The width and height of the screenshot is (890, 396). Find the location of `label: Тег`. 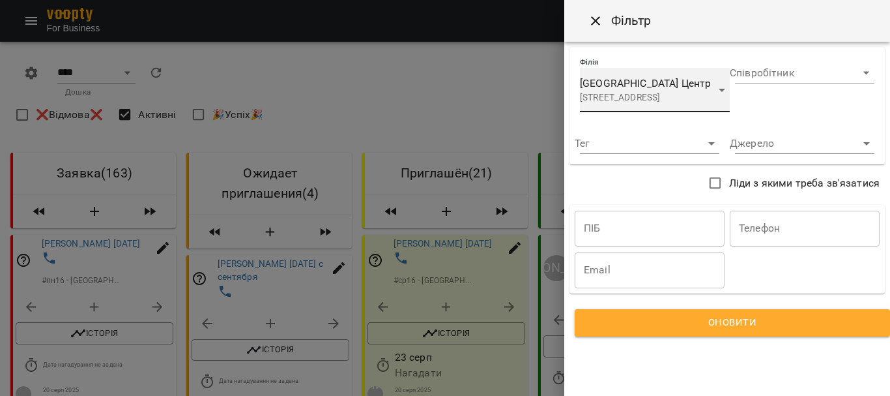

label: Тег is located at coordinates (582, 143).